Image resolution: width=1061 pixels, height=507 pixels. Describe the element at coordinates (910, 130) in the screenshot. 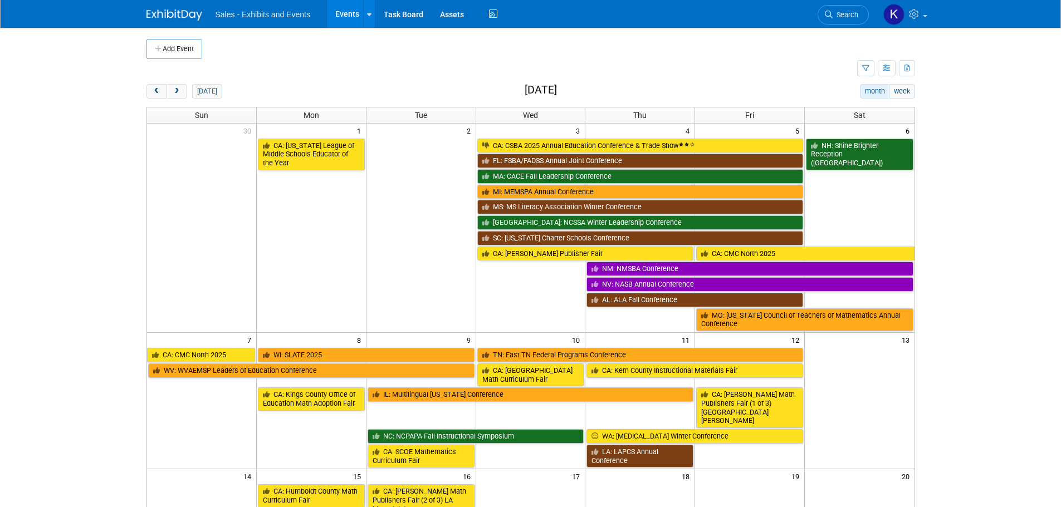

I see `span: 6` at that location.